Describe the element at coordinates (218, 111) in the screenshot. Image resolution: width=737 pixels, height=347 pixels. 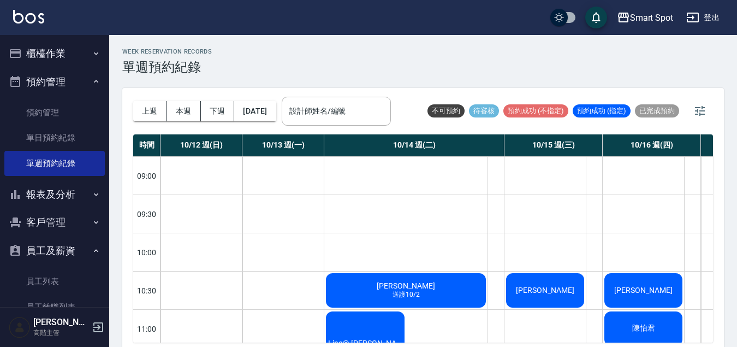
I see `button: 下週` at that location.